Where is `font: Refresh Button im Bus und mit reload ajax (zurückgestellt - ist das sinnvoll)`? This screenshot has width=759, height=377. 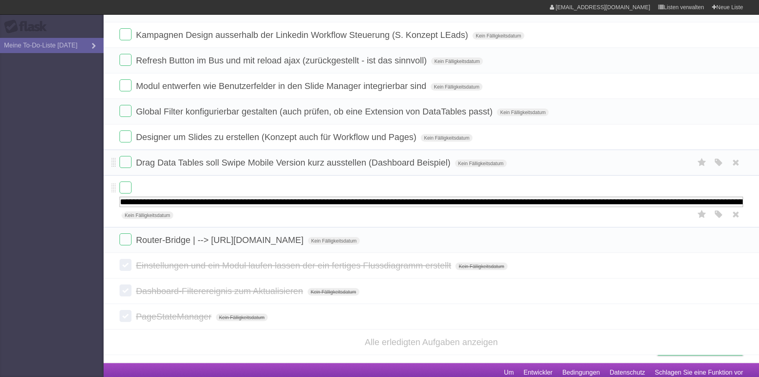
font: Refresh Button im Bus und mit reload ajax (zurückgestellt - ist das sinnvoll) is located at coordinates (281, 60).